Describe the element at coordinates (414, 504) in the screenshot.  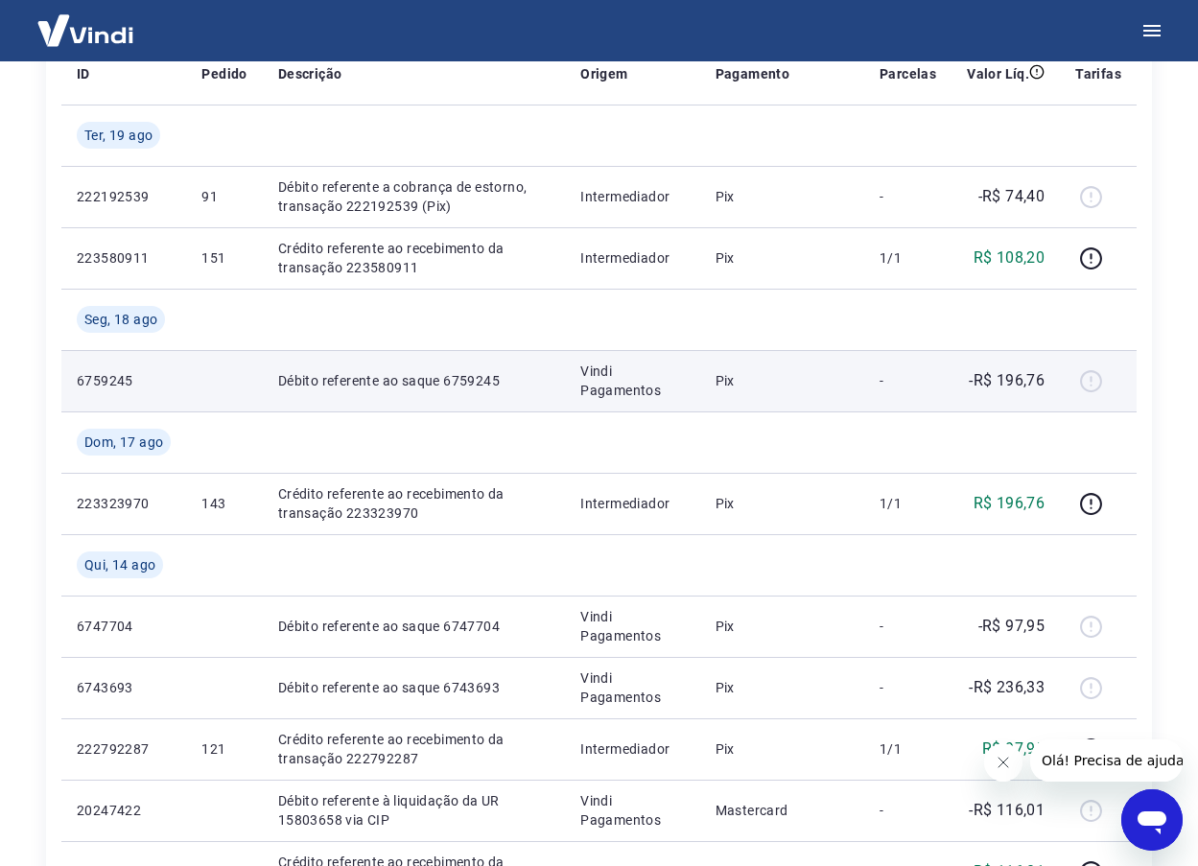
I see `p: Crédito referente ao recebimento da transação 223323970` at that location.